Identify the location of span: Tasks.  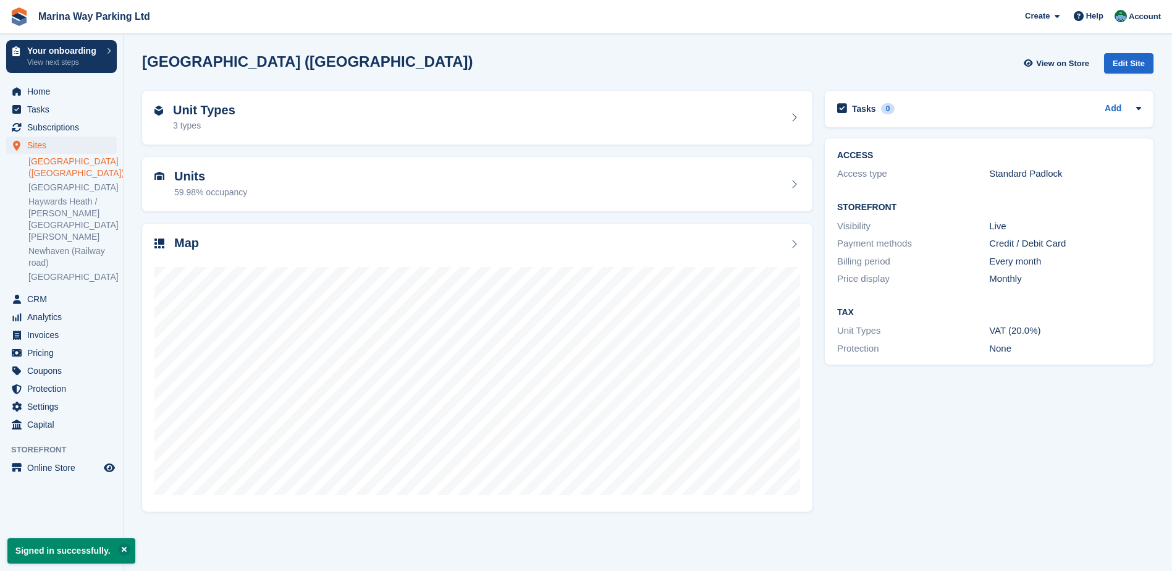
(64, 109).